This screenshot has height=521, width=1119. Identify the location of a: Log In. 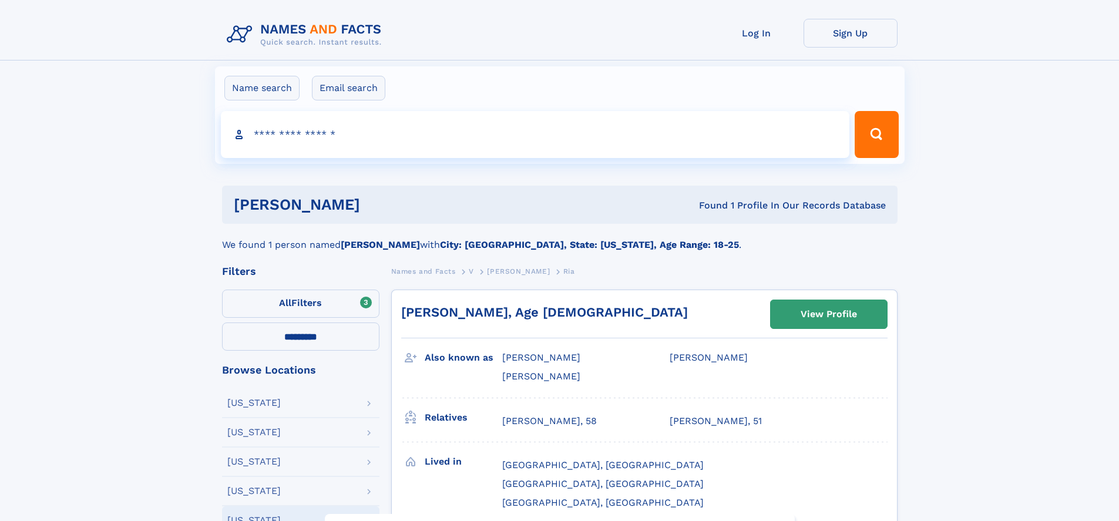
(757, 33).